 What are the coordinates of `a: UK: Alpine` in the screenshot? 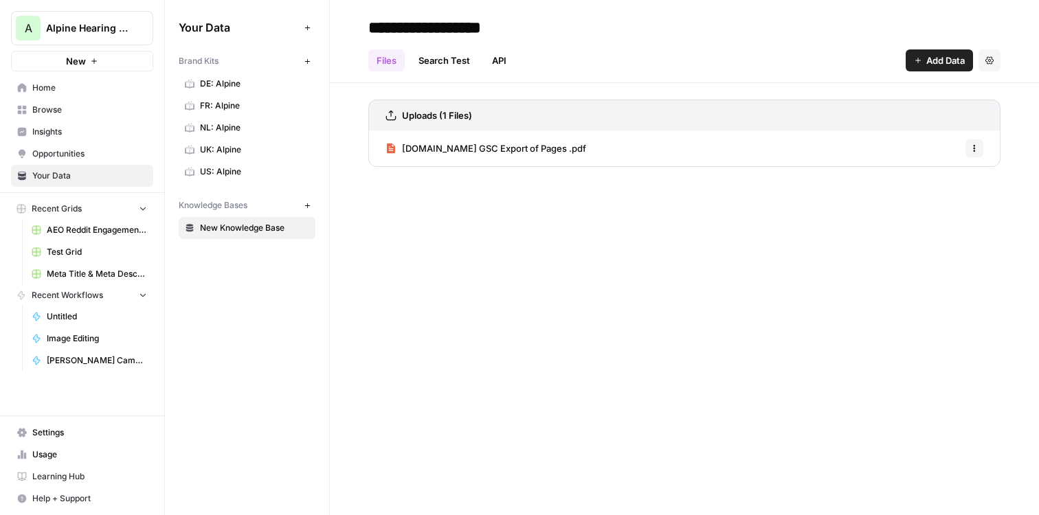 It's located at (247, 150).